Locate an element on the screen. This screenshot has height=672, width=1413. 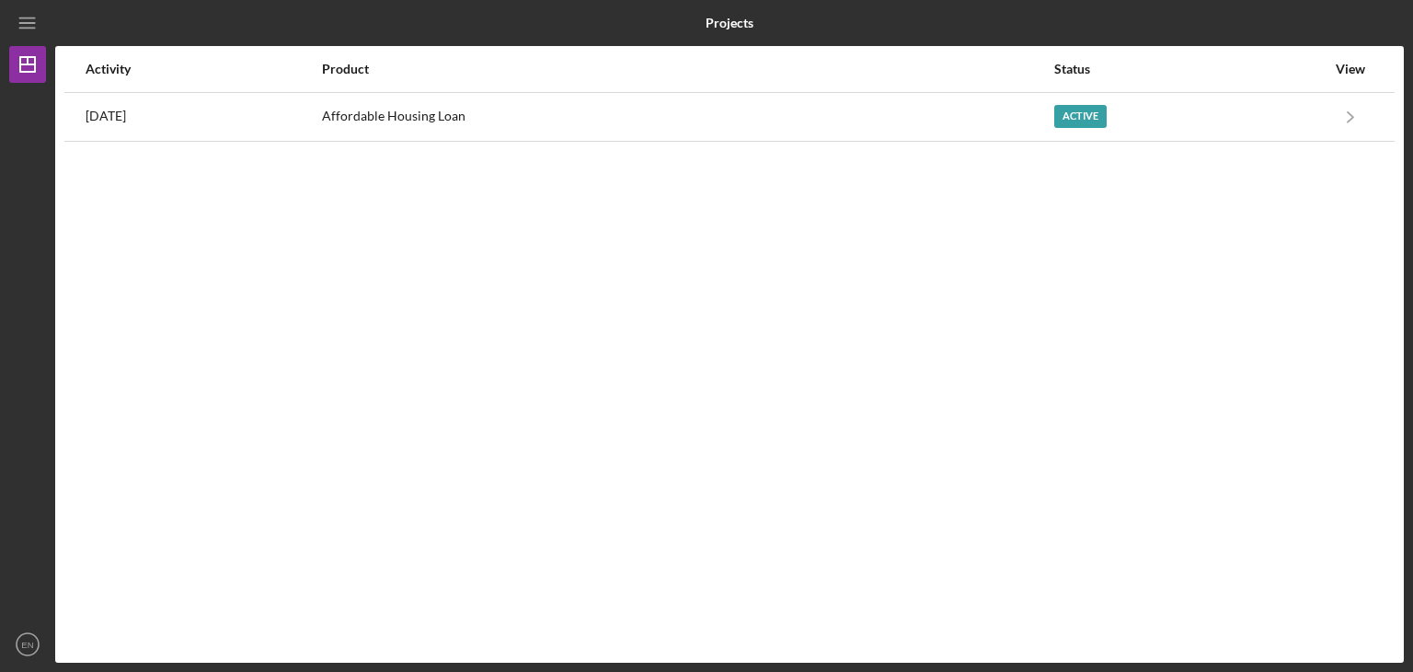
div: Activity is located at coordinates (202, 69).